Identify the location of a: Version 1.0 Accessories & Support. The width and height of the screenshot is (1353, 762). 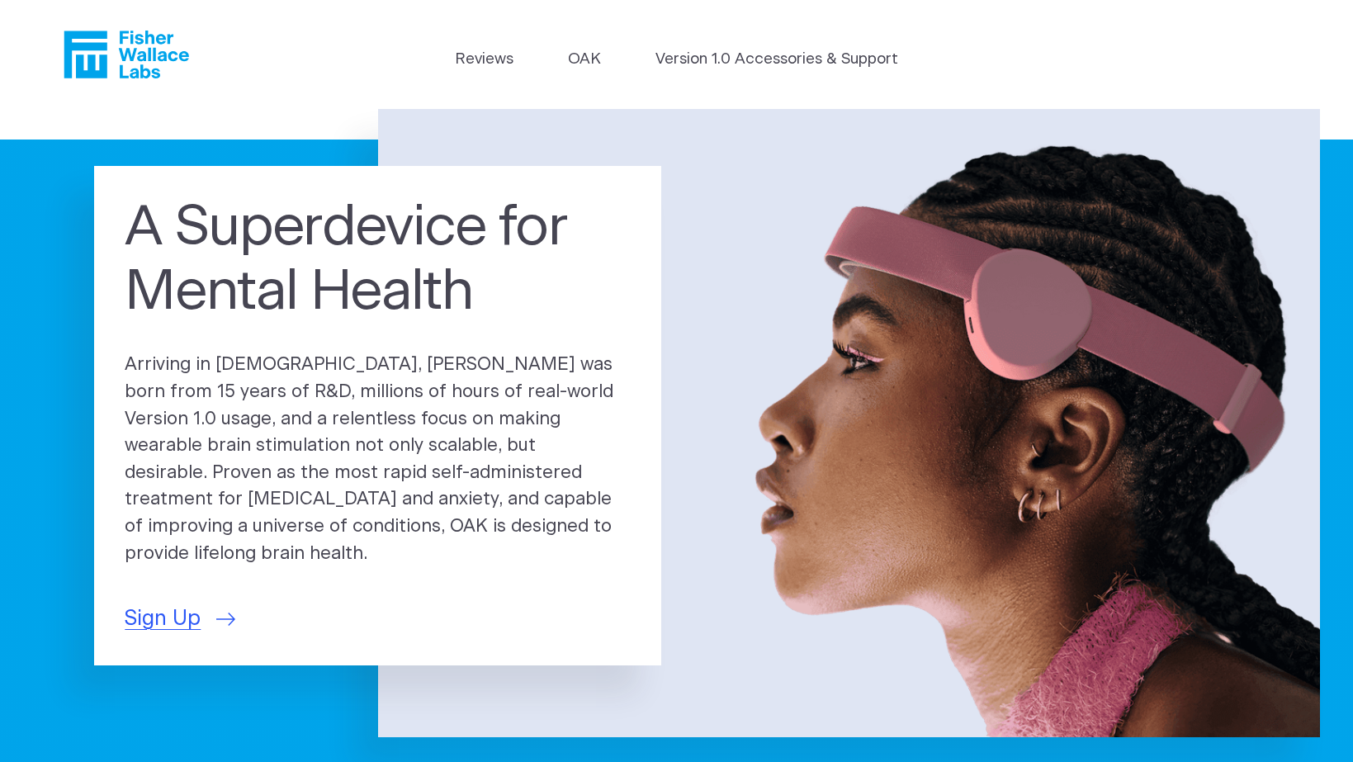
(777, 59).